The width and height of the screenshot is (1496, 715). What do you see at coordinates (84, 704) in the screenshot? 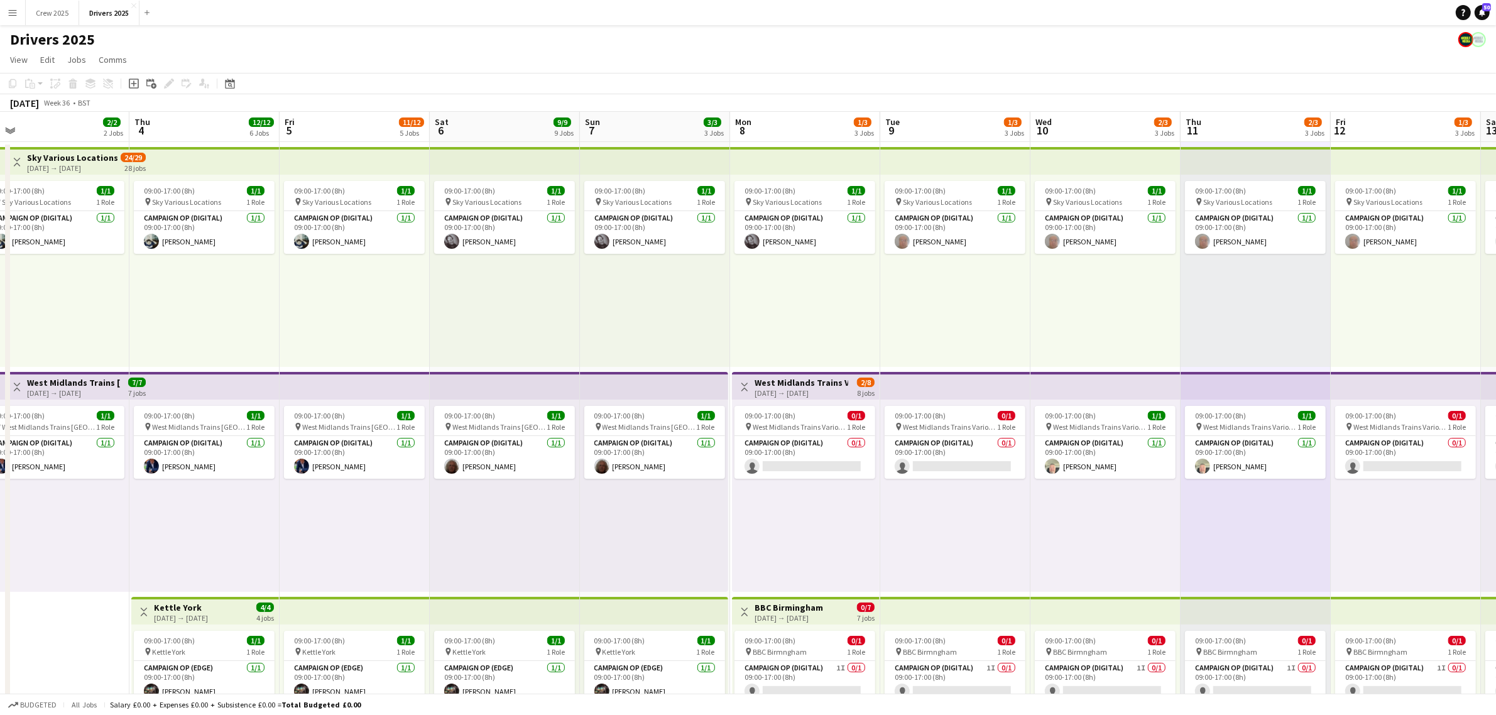
I see `span: All jobs` at bounding box center [84, 704].